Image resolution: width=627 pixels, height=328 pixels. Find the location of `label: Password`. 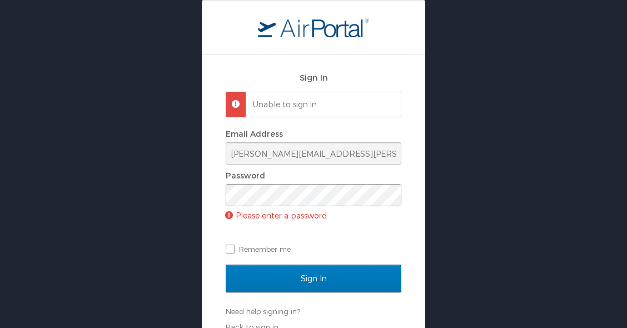

label: Password is located at coordinates (245, 175).